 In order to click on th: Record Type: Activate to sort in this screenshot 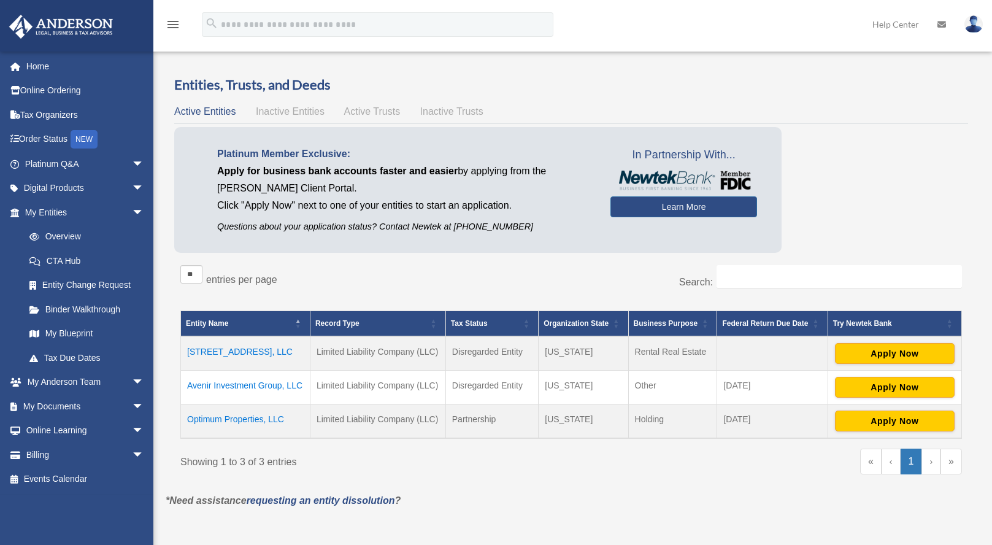, I will do `click(377, 323)`.